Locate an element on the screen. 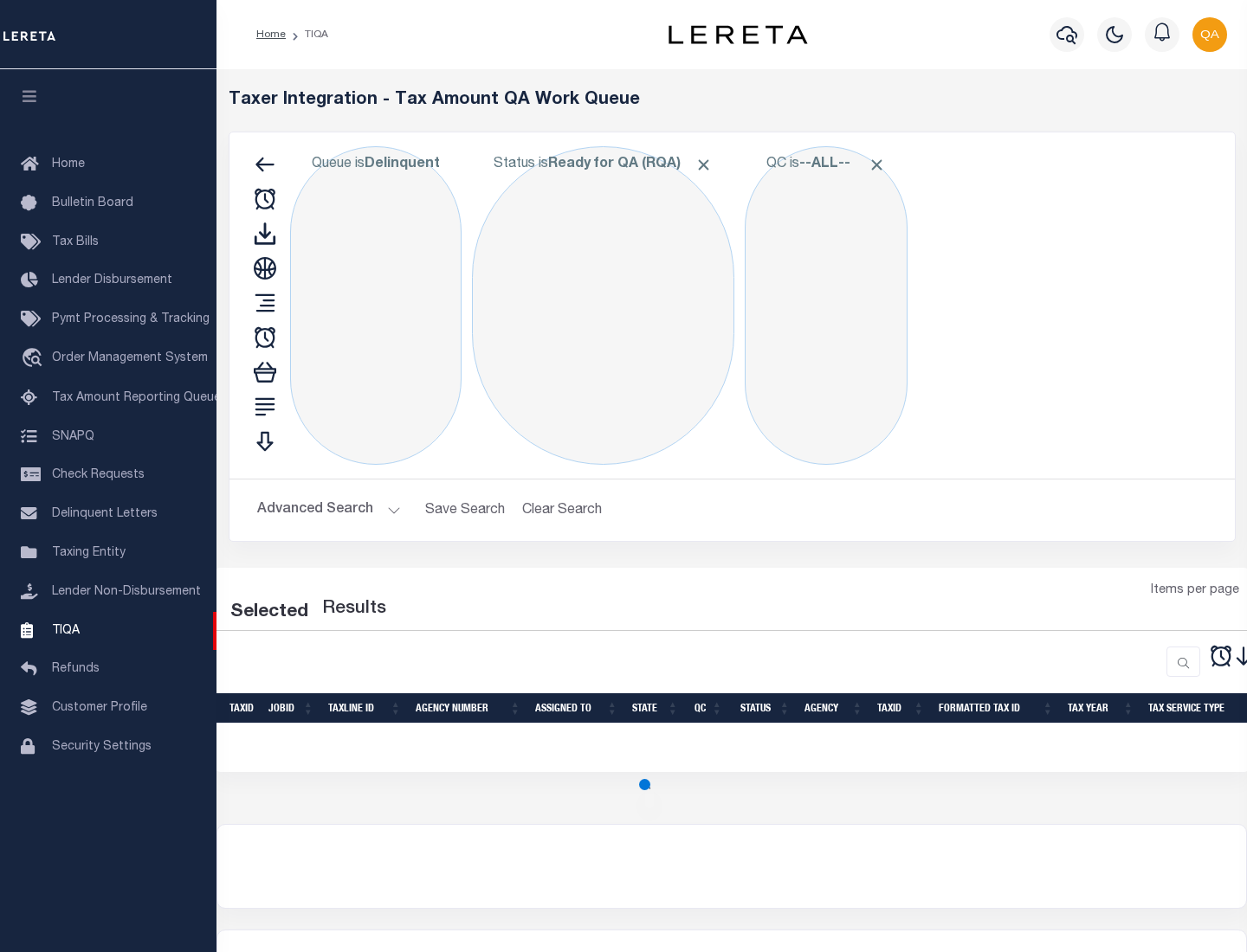 The height and width of the screenshot is (952, 1247). span: Delinquent Letters is located at coordinates (105, 514).